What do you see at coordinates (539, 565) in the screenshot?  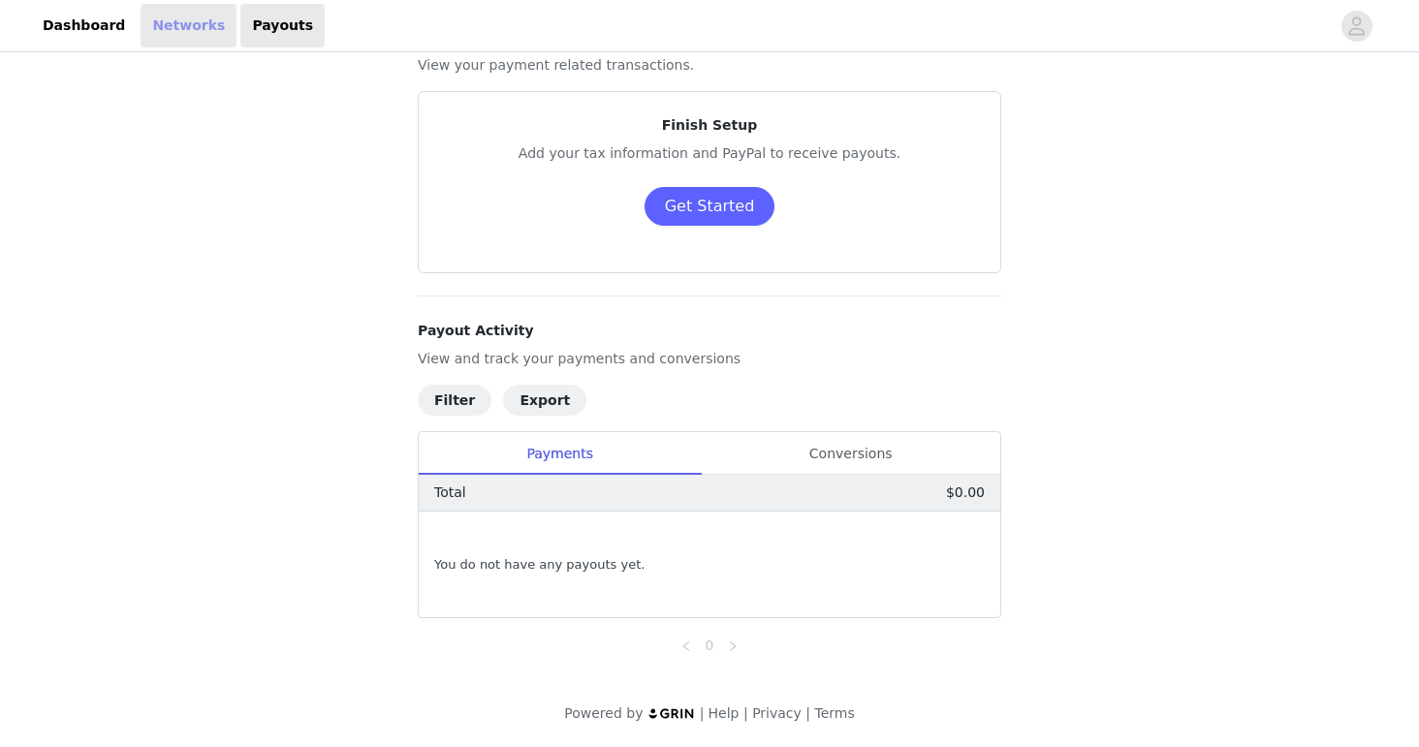 I see `span: You do not have any payouts yet.` at bounding box center [539, 565].